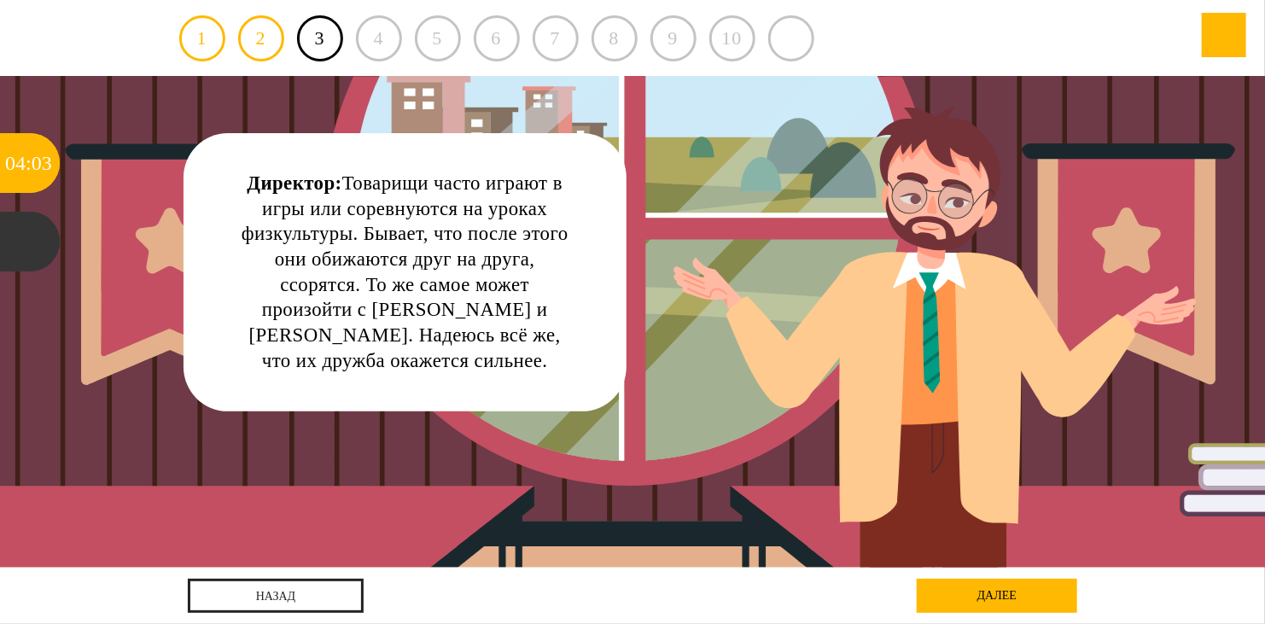 The height and width of the screenshot is (624, 1265). What do you see at coordinates (294, 183) in the screenshot?
I see `strong: Директор:` at bounding box center [294, 183].